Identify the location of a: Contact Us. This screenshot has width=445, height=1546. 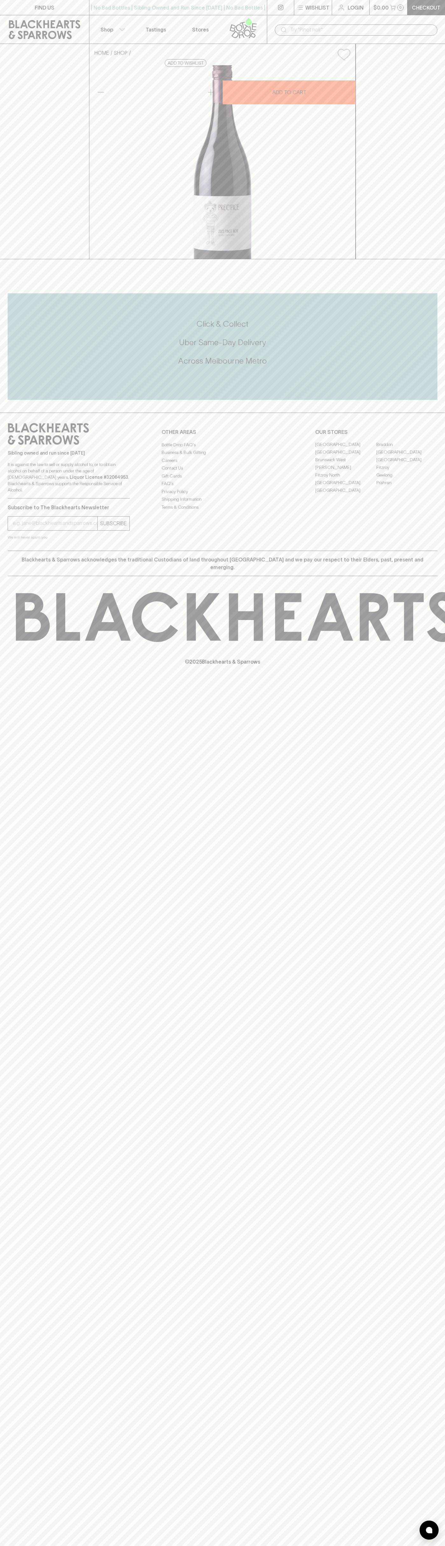
(223, 468).